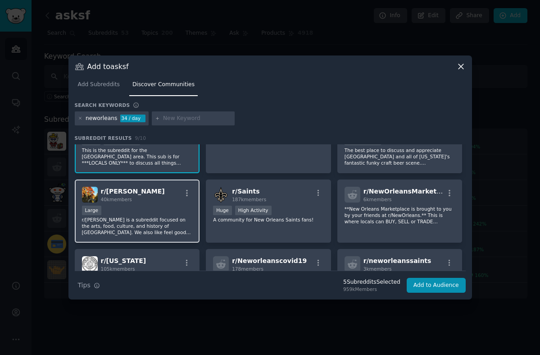 This screenshot has height=355, width=540. What do you see at coordinates (269, 219) in the screenshot?
I see `p: A community for New Orleans Saints fans!` at bounding box center [269, 219].